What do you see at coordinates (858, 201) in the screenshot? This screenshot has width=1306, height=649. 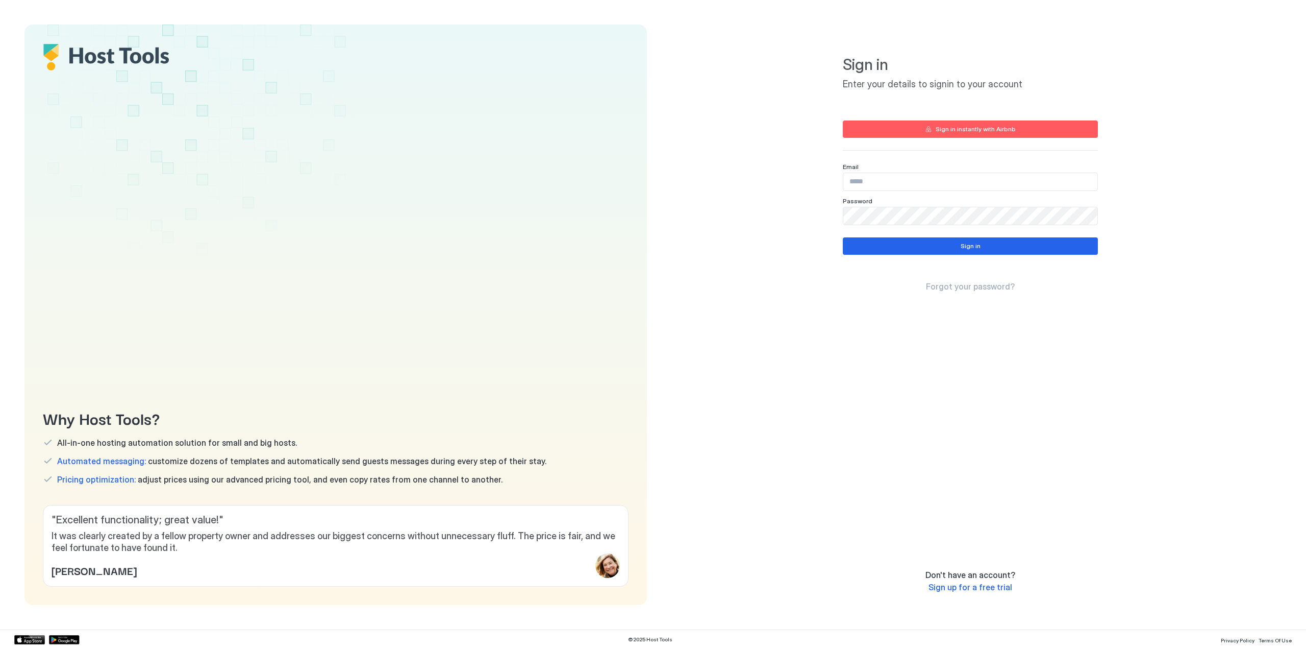 I see `span: Password` at bounding box center [858, 201].